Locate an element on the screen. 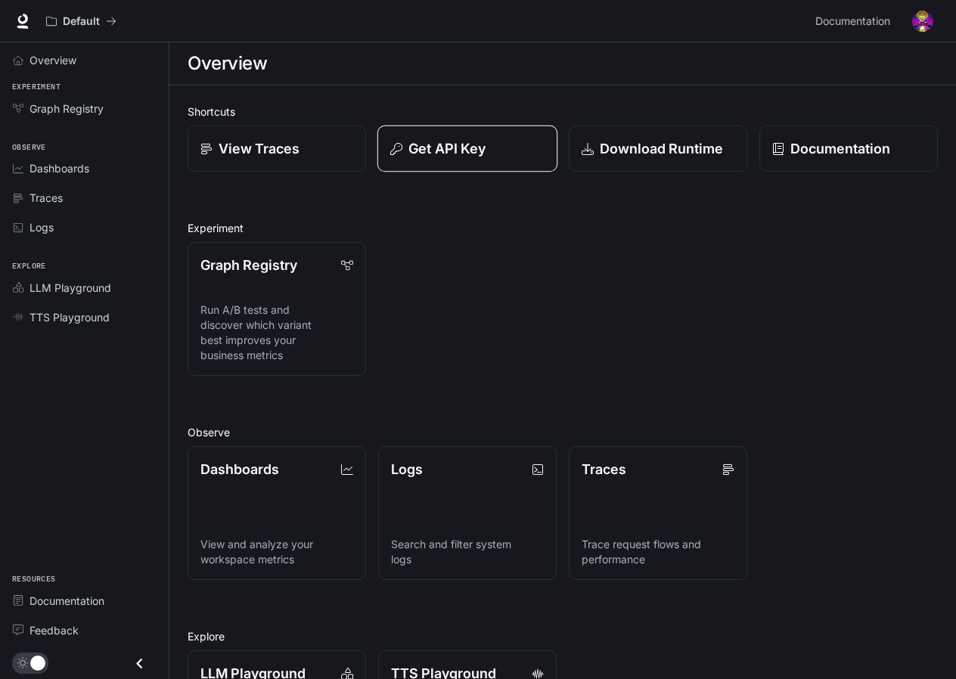  button: User avatar is located at coordinates (923, 21).